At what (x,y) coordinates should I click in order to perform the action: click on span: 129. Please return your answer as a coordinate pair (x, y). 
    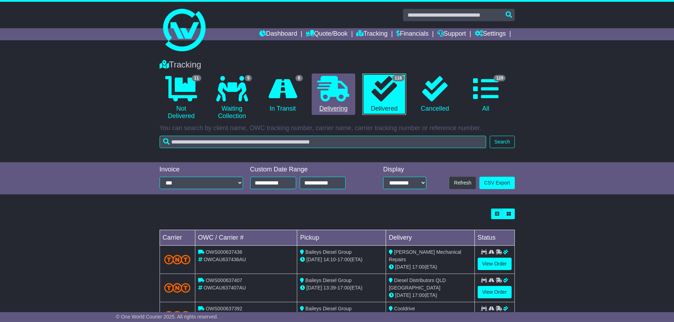
    Looking at the image, I should click on (499, 78).